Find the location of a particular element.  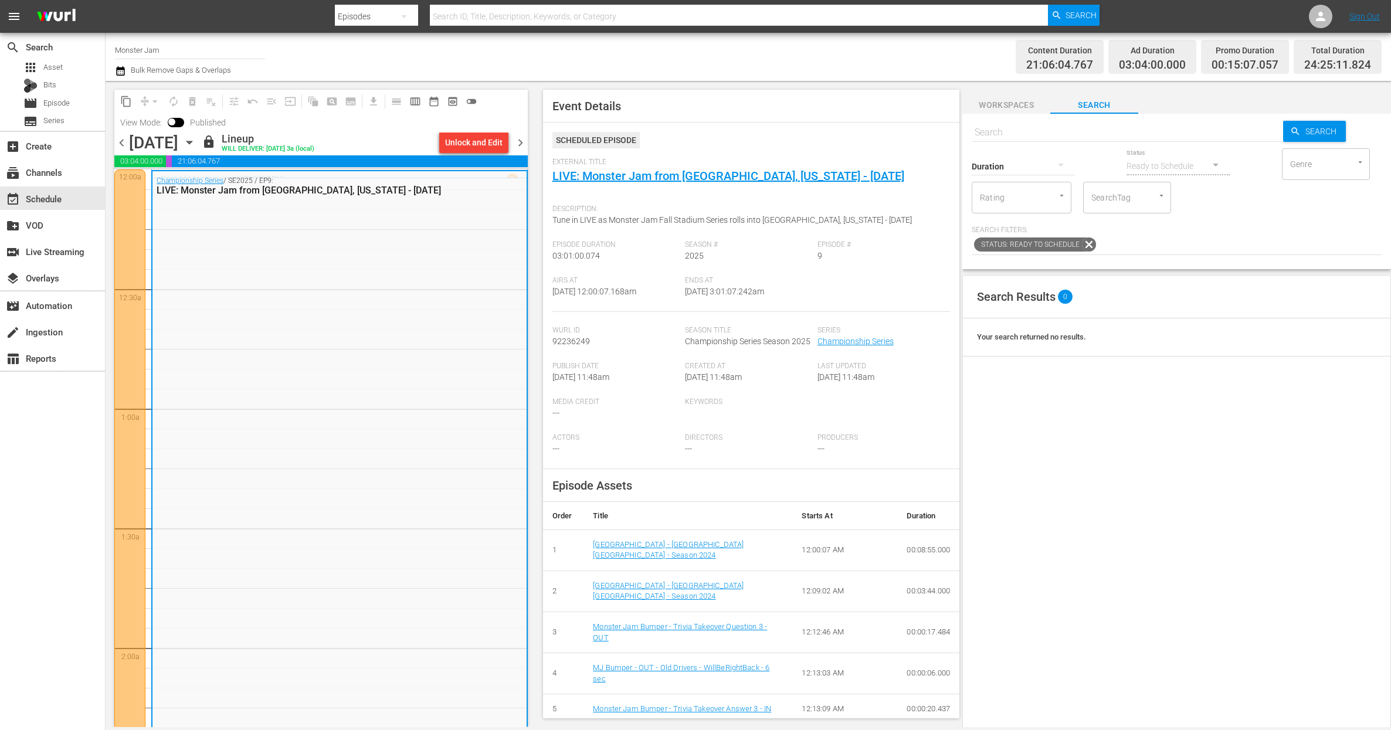

span: Fill episodes with ad slates is located at coordinates (271, 101).